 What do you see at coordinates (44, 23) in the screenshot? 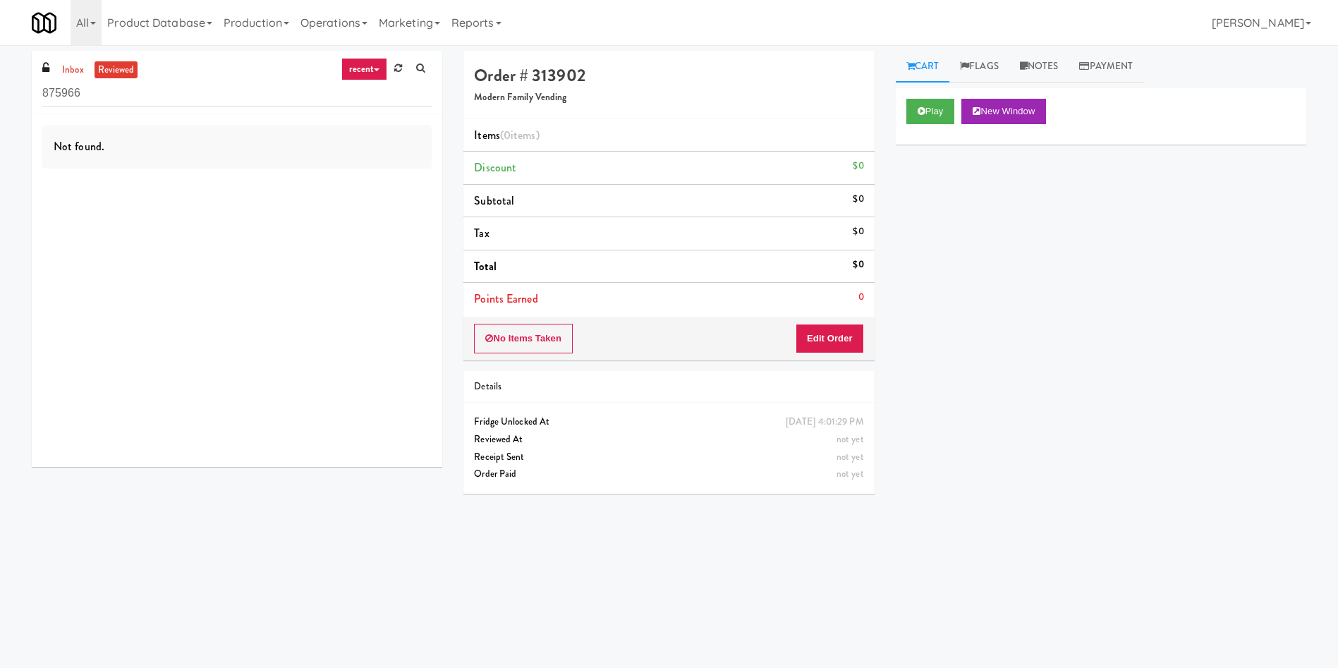
I see `img: Micromart` at bounding box center [44, 23].